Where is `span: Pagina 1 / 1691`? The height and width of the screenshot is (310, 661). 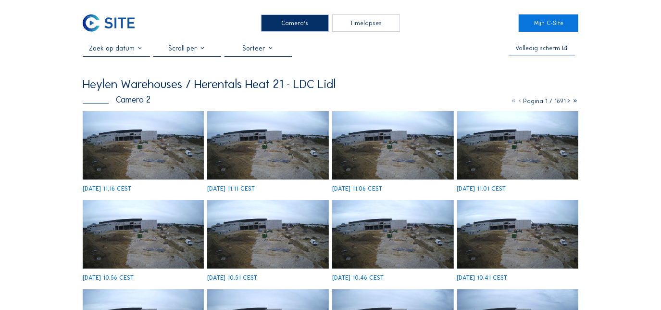
span: Pagina 1 / 1691 is located at coordinates (544, 101).